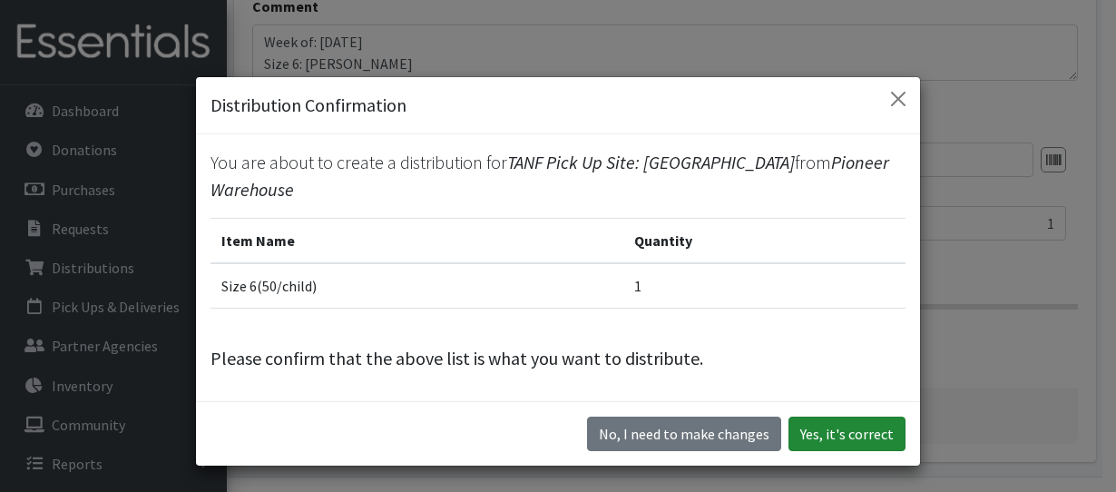 This screenshot has width=1116, height=492. I want to click on button: Yes, it's correct, so click(847, 434).